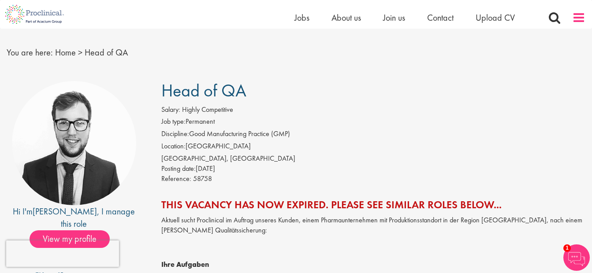 The width and height of the screenshot is (592, 273). I want to click on img: imeage of recruiter Antoine Mortiaux, so click(74, 143).